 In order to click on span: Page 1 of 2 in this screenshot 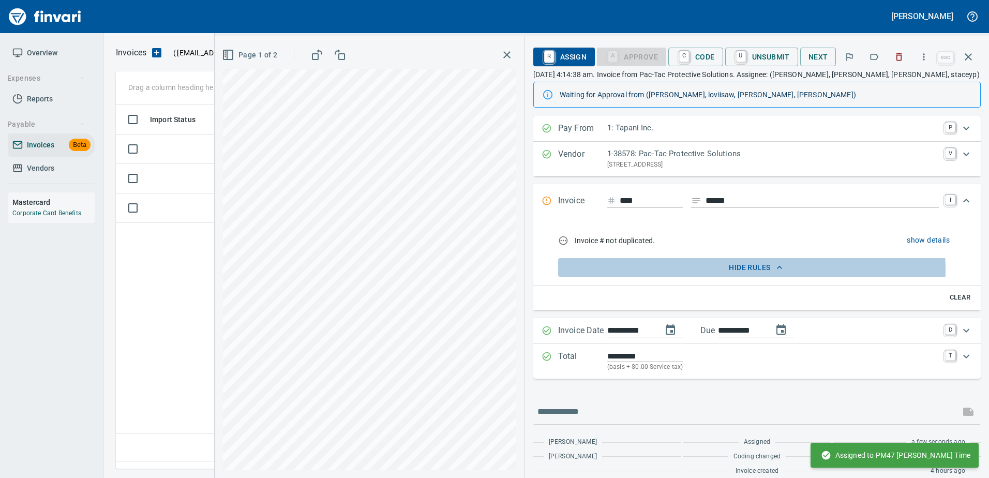, I will do `click(250, 55)`.